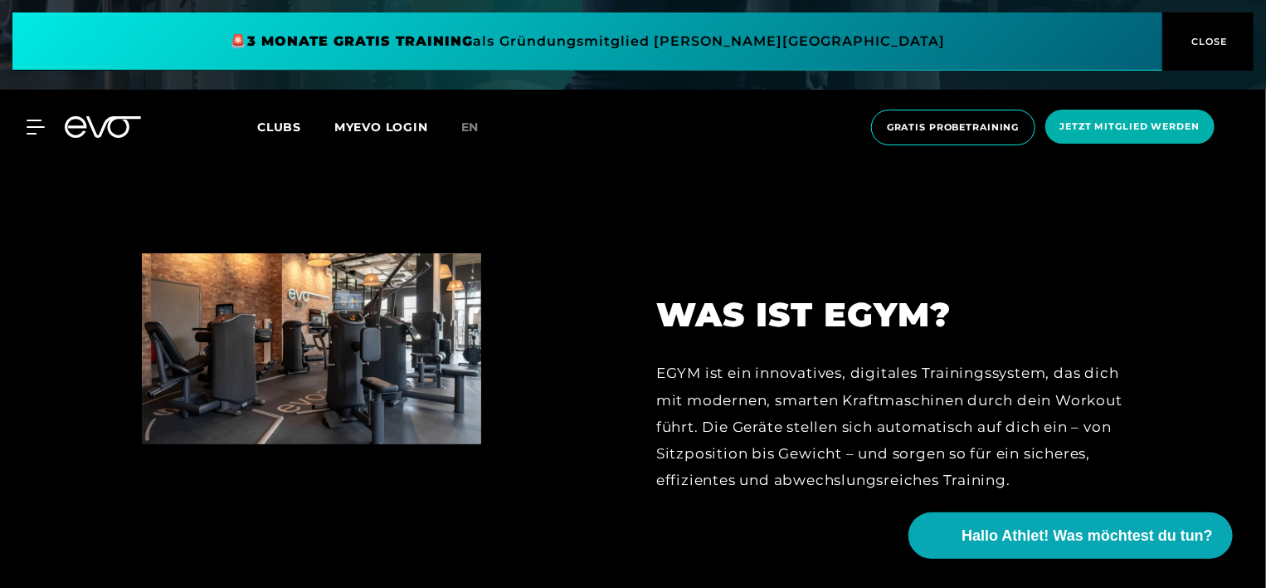  Describe the element at coordinates (953, 127) in the screenshot. I see `span: Gratis Probetraining` at that location.